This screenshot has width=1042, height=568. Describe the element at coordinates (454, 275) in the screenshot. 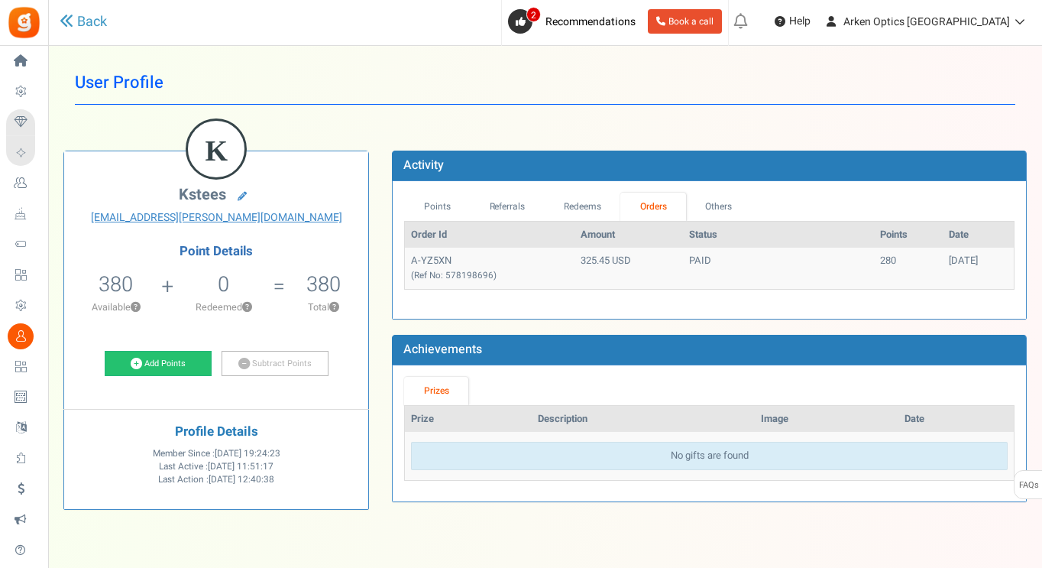

I see `small: (Ref No: 578198696)` at that location.